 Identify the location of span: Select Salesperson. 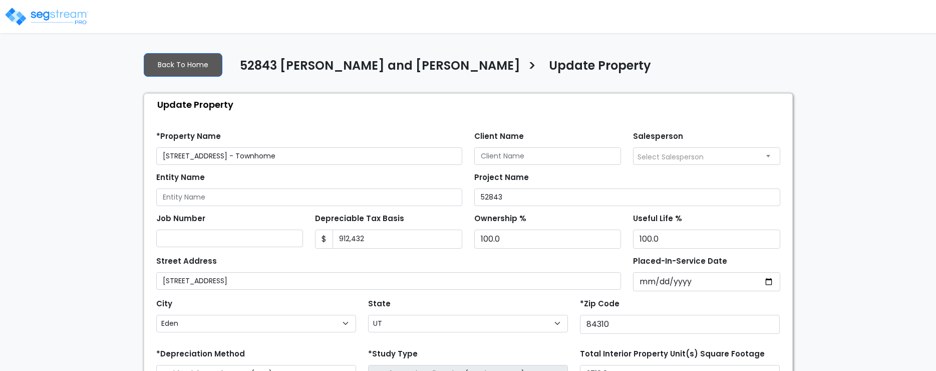
(671, 157).